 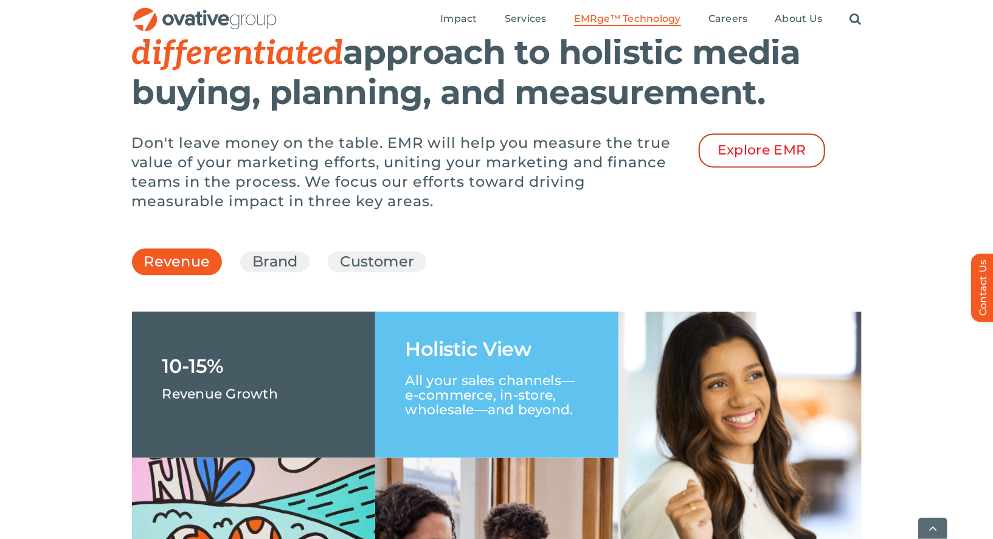 I want to click on p: Revenue Growth, so click(x=220, y=388).